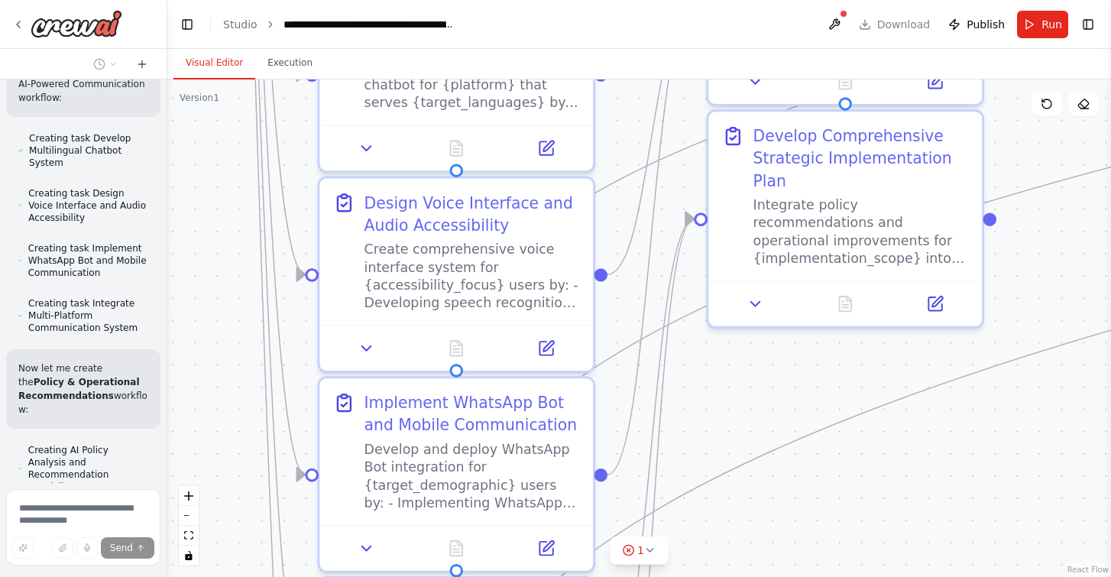  Describe the element at coordinates (472, 76) in the screenshot. I see `div: Design and develop a comprehensive multilingual chatbot for {platform} that serves {target_langua...` at that location.